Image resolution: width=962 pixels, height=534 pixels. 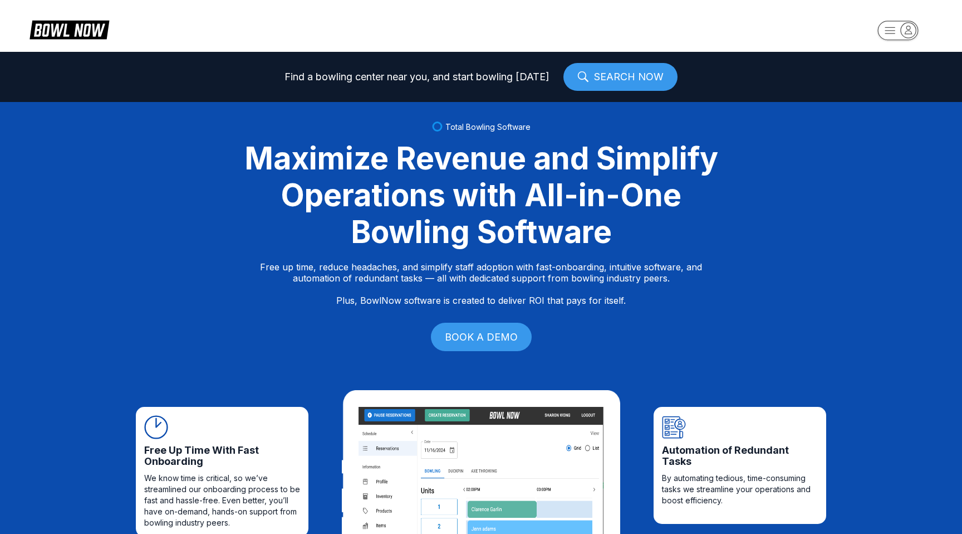 What do you see at coordinates (222, 456) in the screenshot?
I see `span: Free Up Time With Fast Onboarding` at bounding box center [222, 456].